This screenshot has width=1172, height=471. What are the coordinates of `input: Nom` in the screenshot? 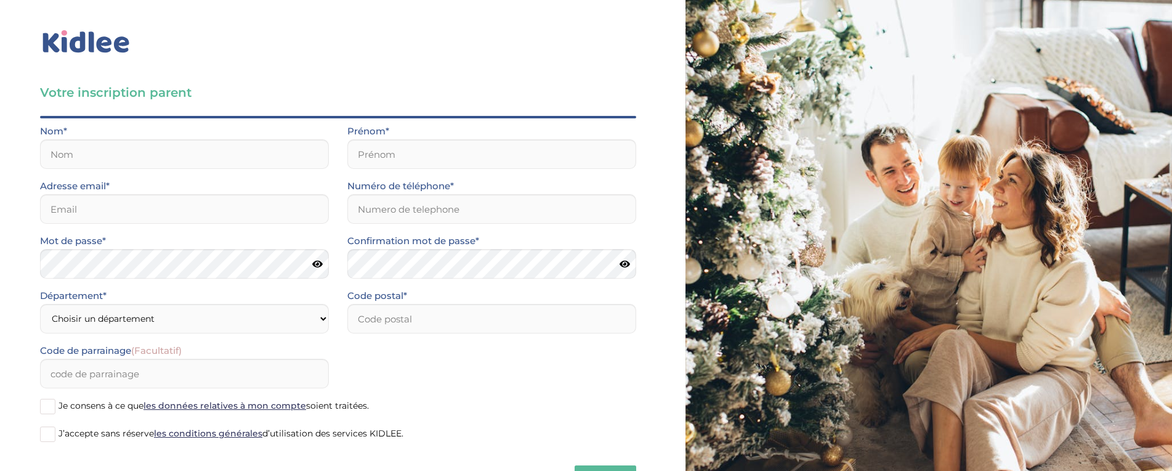 It's located at (184, 154).